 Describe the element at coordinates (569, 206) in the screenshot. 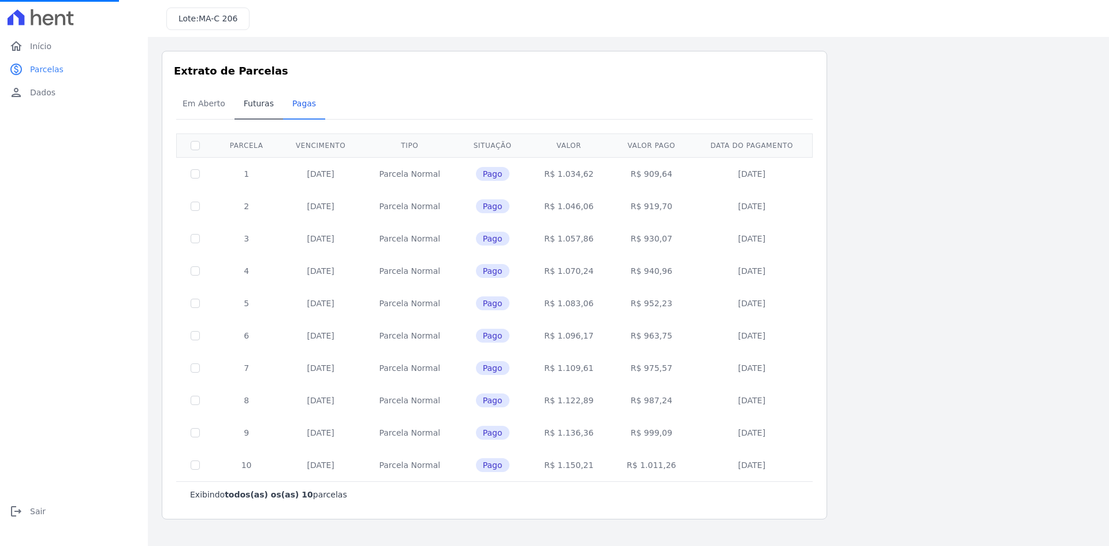

I see `td: R$ 1.046,06` at that location.